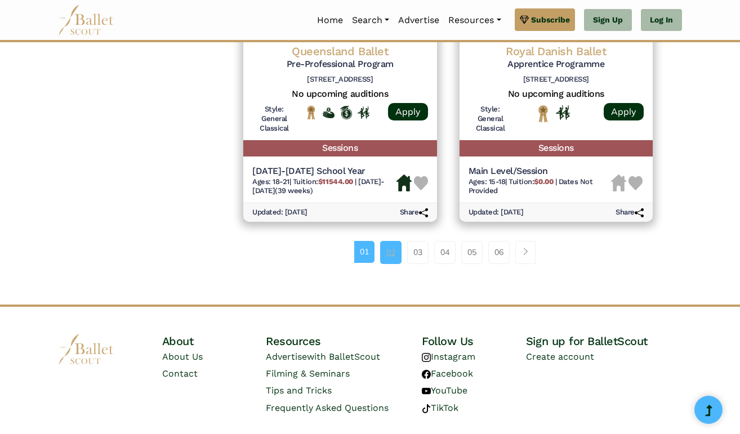 Image resolution: width=740 pixels, height=434 pixels. What do you see at coordinates (557, 64) in the screenshot?
I see `h5: Apprentice Programme` at bounding box center [557, 64].